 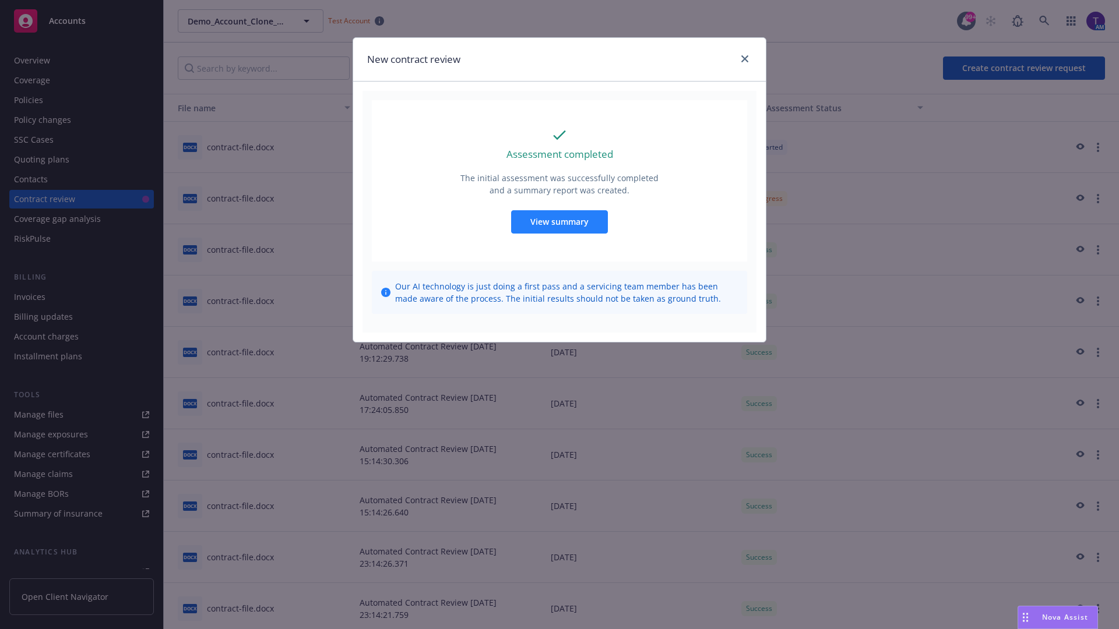 I want to click on a: close, so click(x=745, y=59).